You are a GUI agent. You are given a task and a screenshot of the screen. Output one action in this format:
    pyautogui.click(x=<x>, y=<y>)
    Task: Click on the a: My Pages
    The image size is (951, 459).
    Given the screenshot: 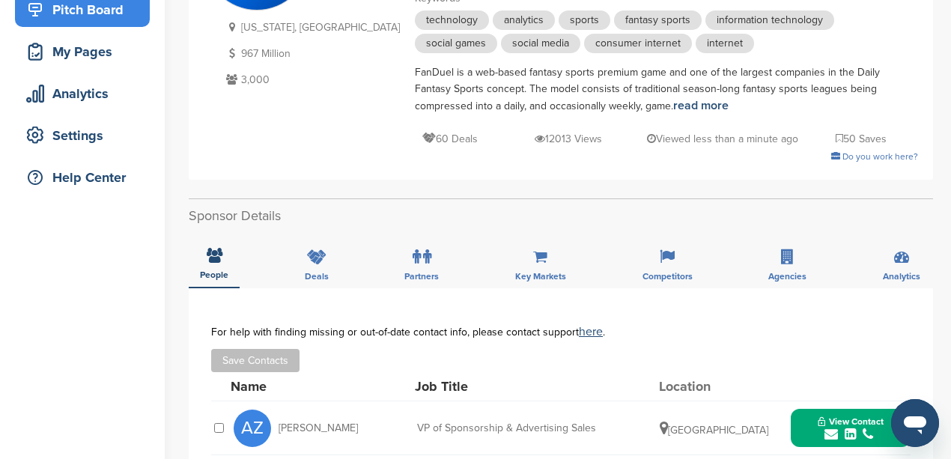 What is the action you would take?
    pyautogui.click(x=82, y=52)
    